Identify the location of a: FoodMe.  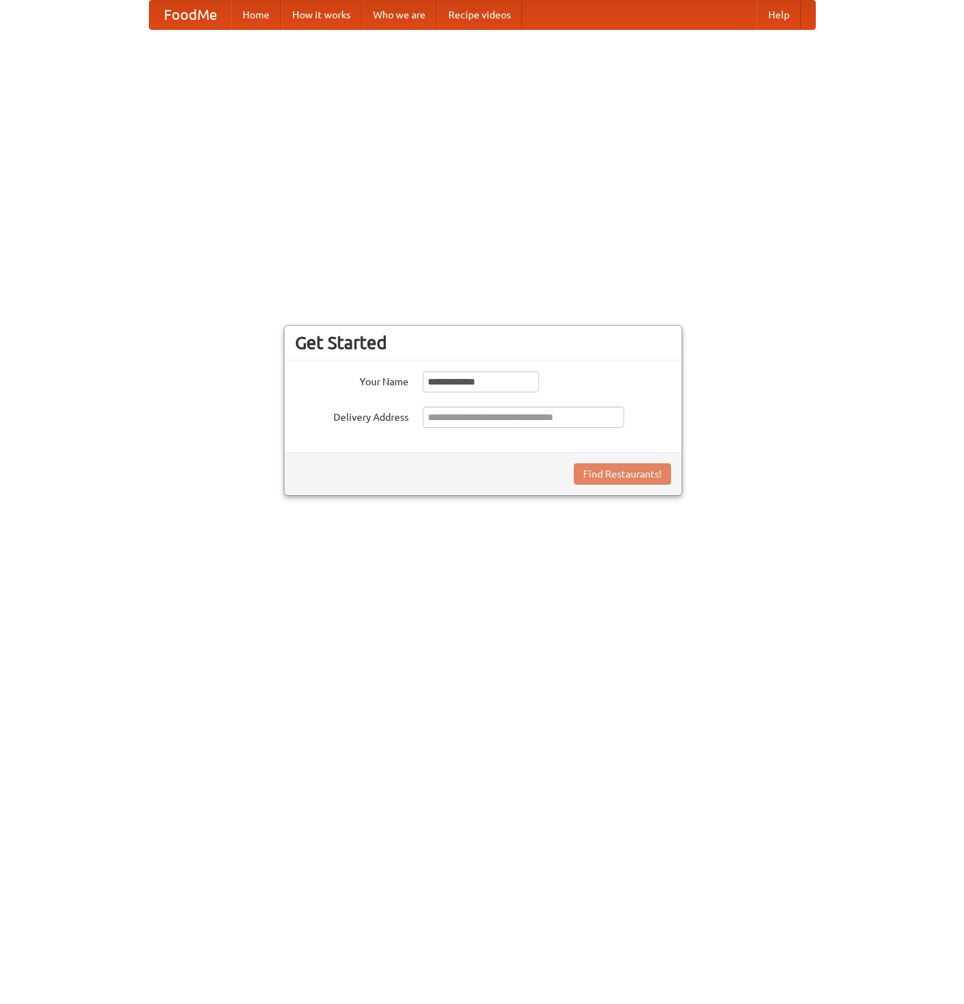
(190, 15).